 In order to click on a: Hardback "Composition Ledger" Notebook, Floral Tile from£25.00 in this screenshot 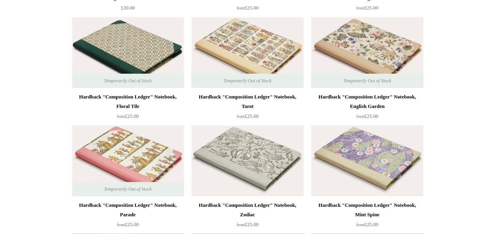, I will do `click(128, 108)`.